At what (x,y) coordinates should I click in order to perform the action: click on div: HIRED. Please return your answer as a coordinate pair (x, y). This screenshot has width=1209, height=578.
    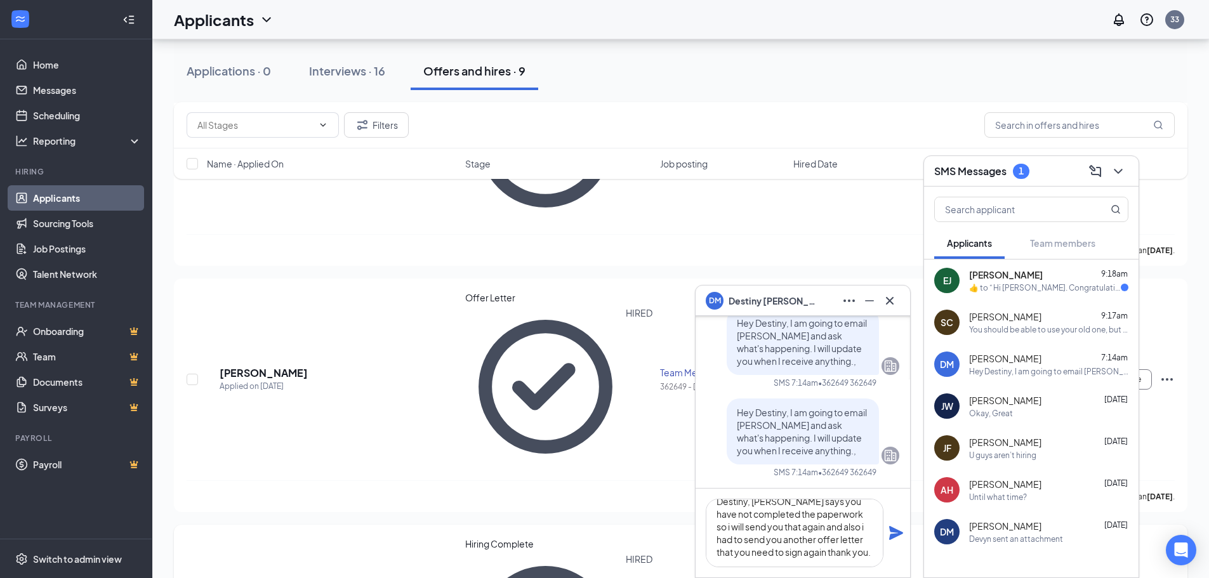
    Looking at the image, I should click on (639, 387).